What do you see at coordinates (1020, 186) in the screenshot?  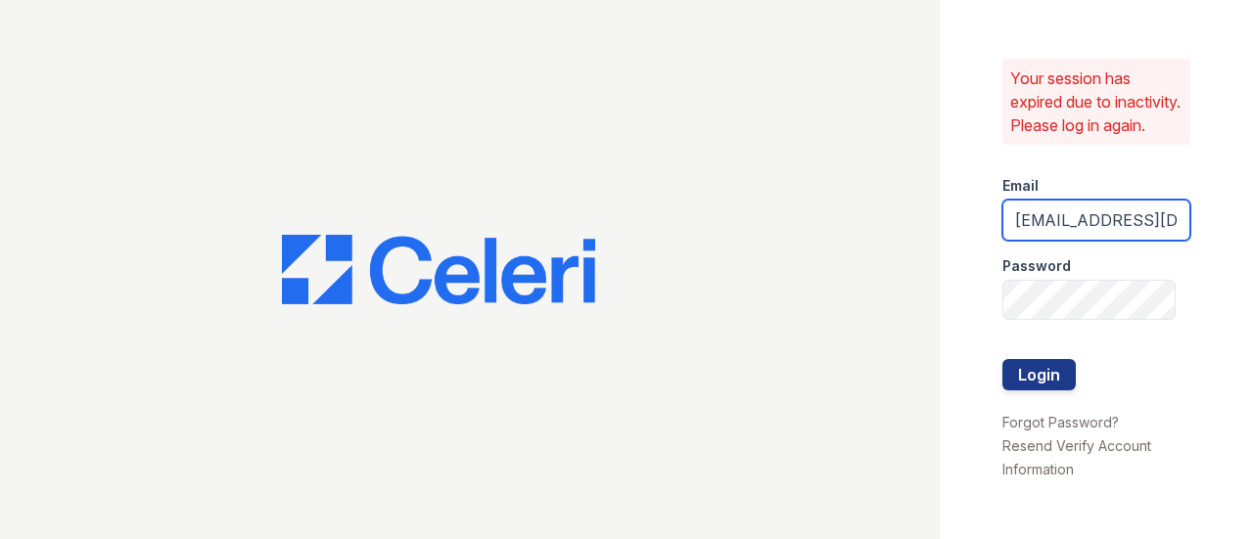 I see `label: Email` at bounding box center [1020, 186].